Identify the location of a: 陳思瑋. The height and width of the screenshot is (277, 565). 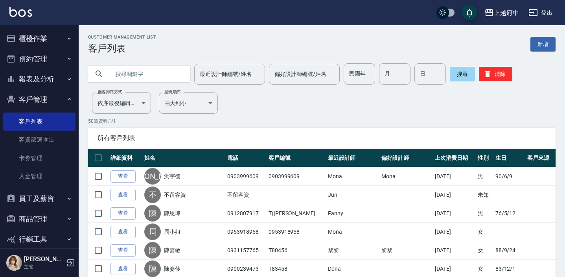
(172, 213).